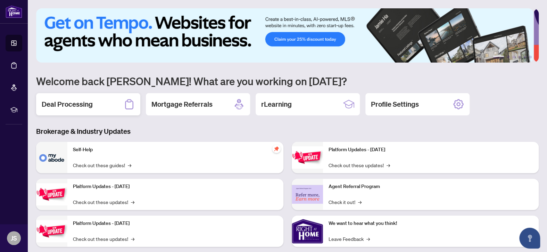 The width and height of the screenshot is (547, 252). What do you see at coordinates (395, 104) in the screenshot?
I see `h2: Profile Settings` at bounding box center [395, 104].